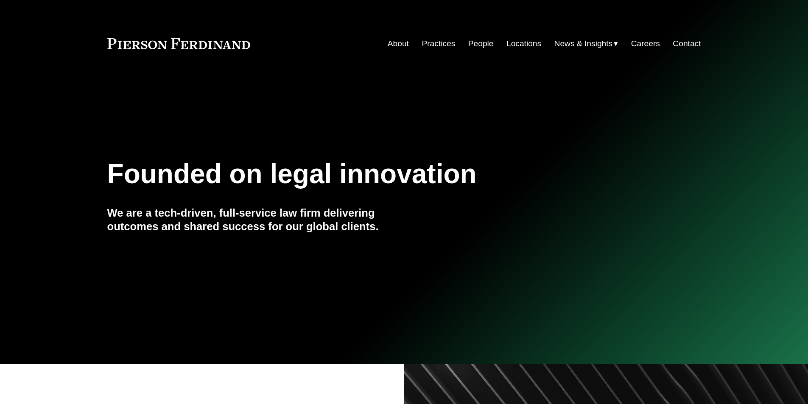 This screenshot has width=808, height=404. What do you see at coordinates (355, 174) in the screenshot?
I see `h1: Founded on legal innovation` at bounding box center [355, 174].